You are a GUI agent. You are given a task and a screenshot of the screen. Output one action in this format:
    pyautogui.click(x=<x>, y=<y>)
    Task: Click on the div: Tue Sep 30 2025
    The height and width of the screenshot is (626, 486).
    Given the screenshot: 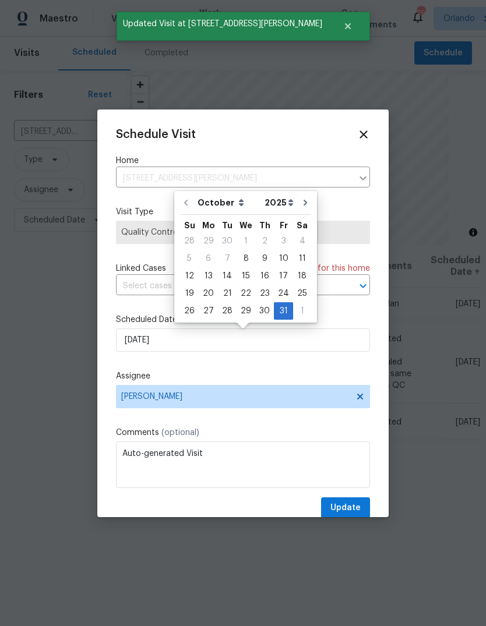 What is the action you would take?
    pyautogui.click(x=227, y=241)
    